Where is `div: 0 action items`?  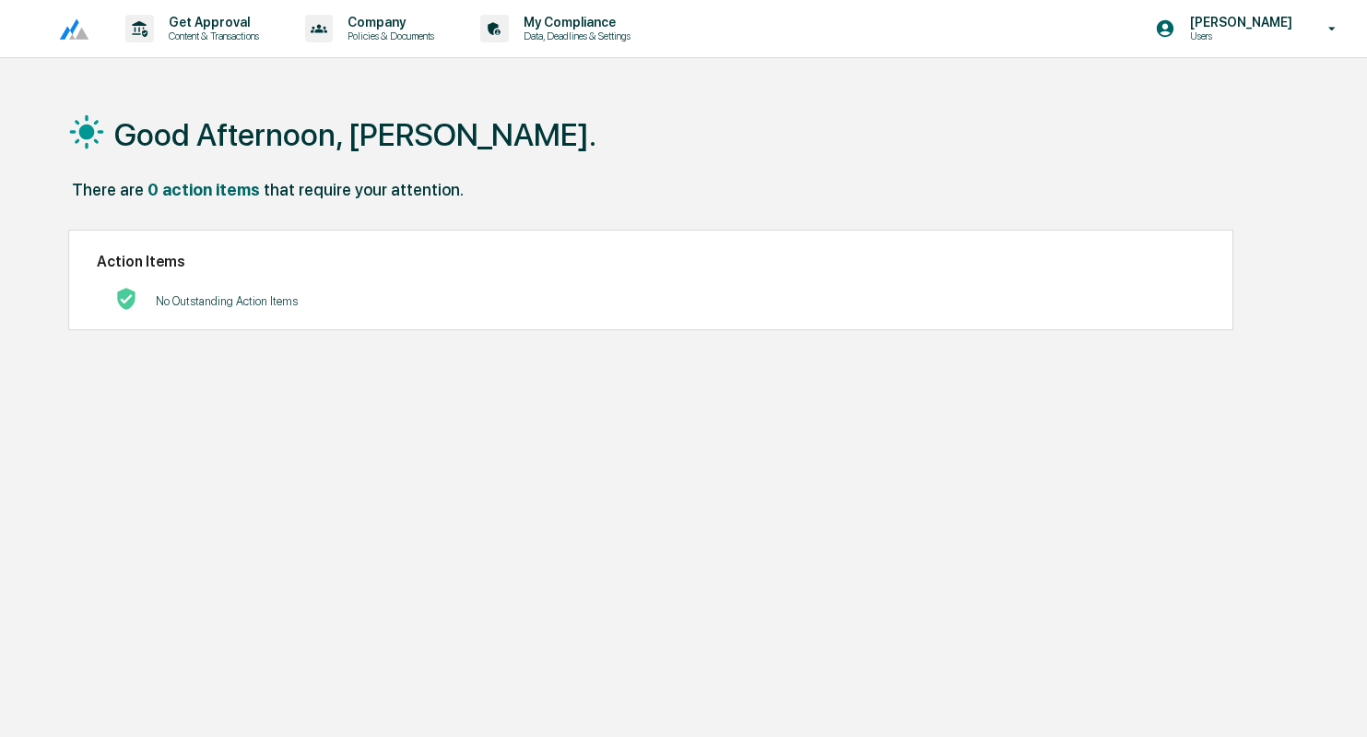
div: 0 action items is located at coordinates (204, 189).